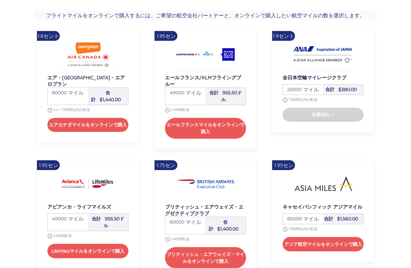  Describe the element at coordinates (323, 244) in the screenshot. I see `font: アジア航空マイルをオンラインで購入` at that location.